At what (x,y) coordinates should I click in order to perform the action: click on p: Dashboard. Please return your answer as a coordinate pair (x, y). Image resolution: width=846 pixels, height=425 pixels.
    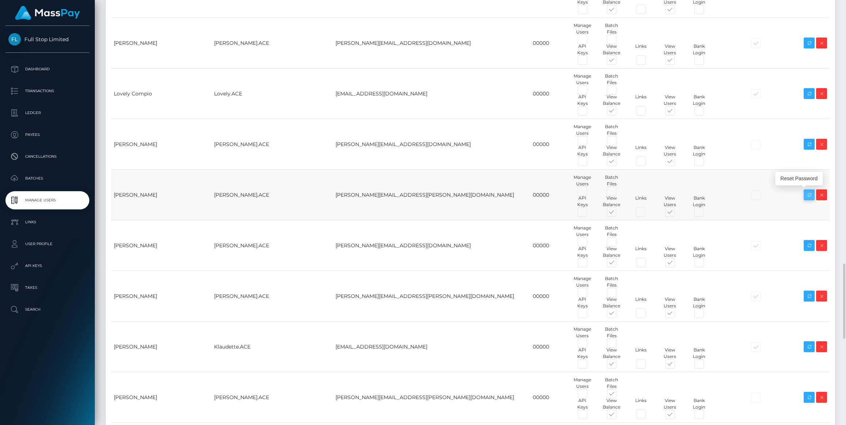
    Looking at the image, I should click on (47, 69).